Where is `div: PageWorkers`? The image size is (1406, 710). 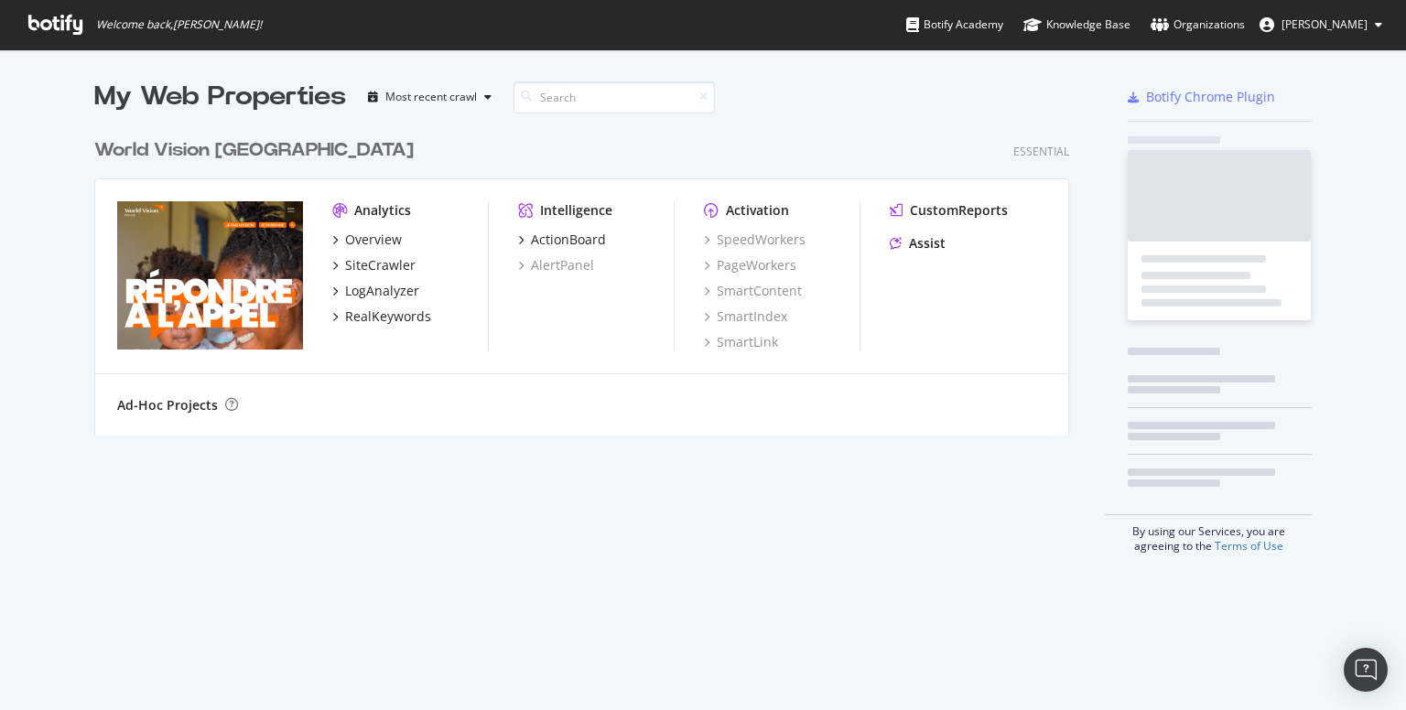 div: PageWorkers is located at coordinates (750, 265).